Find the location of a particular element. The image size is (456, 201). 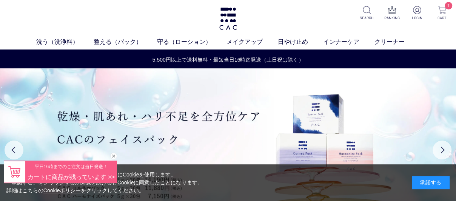

p: RANKING is located at coordinates (392, 18).